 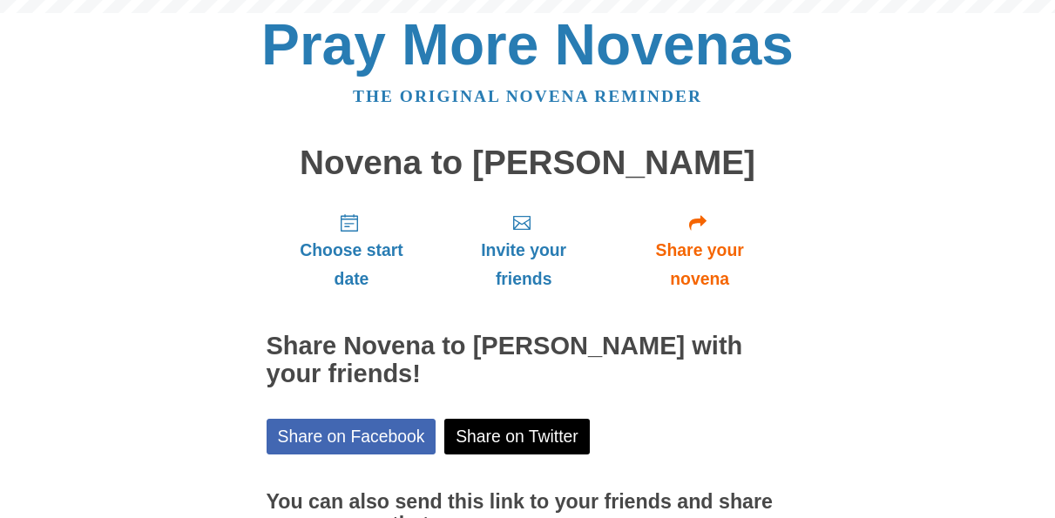 What do you see at coordinates (352, 265) in the screenshot?
I see `span: Choose start date` at bounding box center [352, 265].